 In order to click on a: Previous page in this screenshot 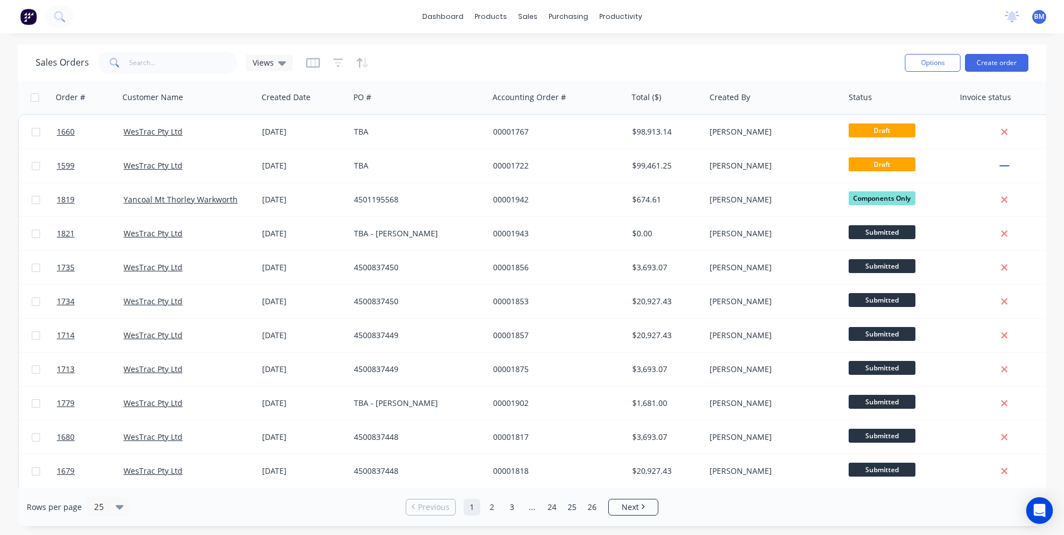, I will do `click(431, 507)`.